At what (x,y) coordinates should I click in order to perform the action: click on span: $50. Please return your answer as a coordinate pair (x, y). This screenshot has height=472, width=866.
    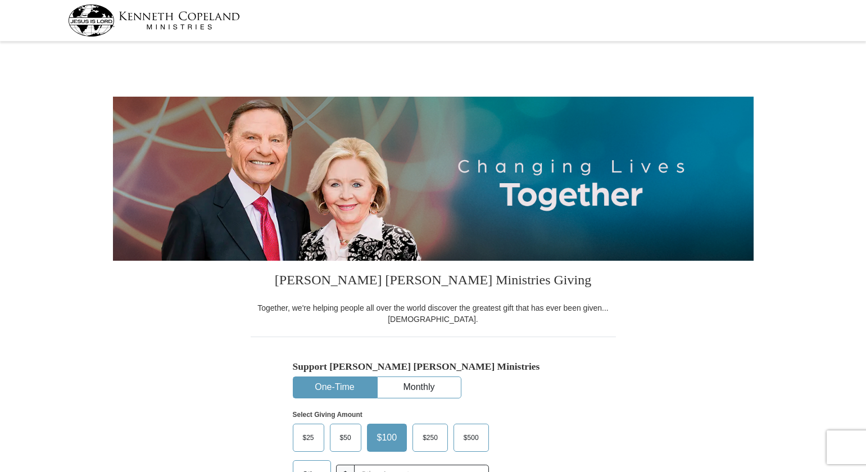
    Looking at the image, I should click on (346, 438).